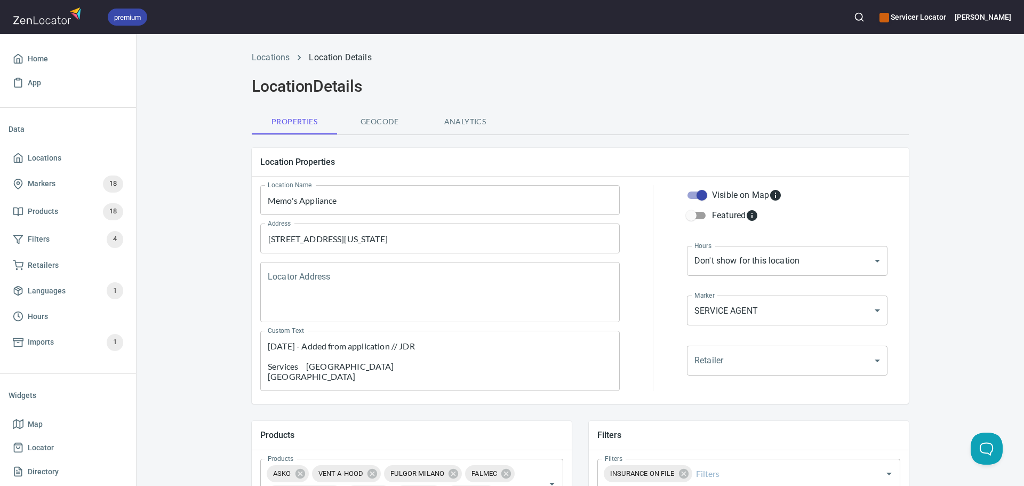 This screenshot has height=486, width=1024. What do you see at coordinates (127, 17) in the screenshot?
I see `span: premium` at bounding box center [127, 17].